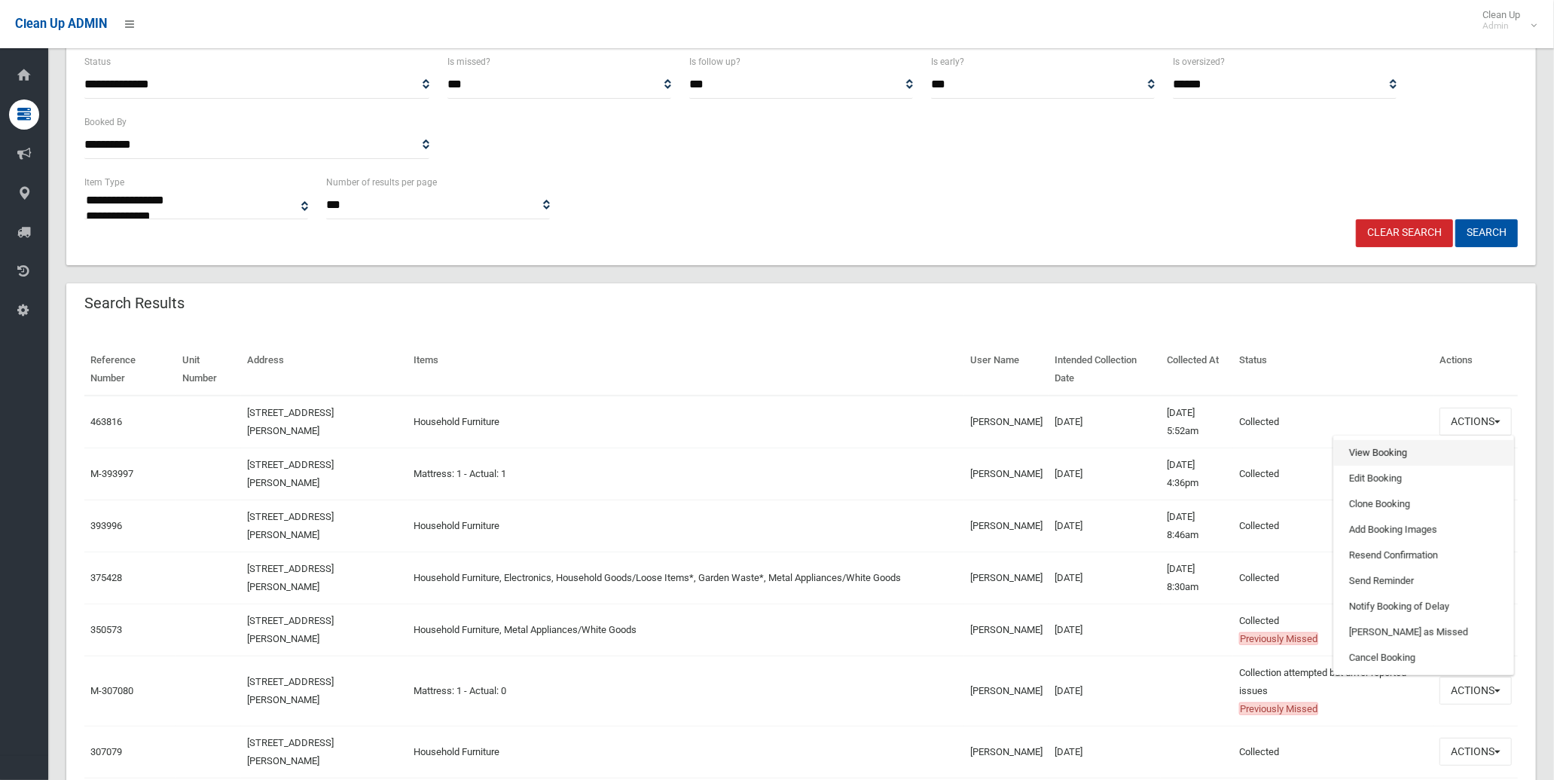 The width and height of the screenshot is (1554, 780). I want to click on th: Collected At, so click(1197, 369).